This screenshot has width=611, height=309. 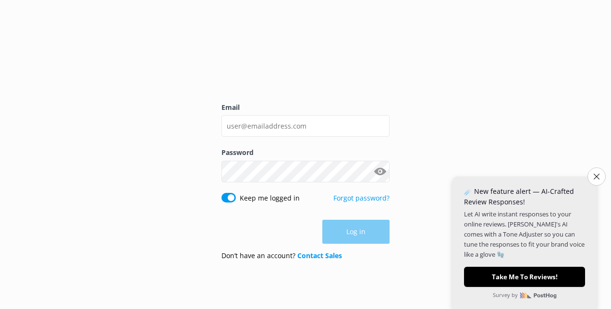 I want to click on button: Show password, so click(x=380, y=172).